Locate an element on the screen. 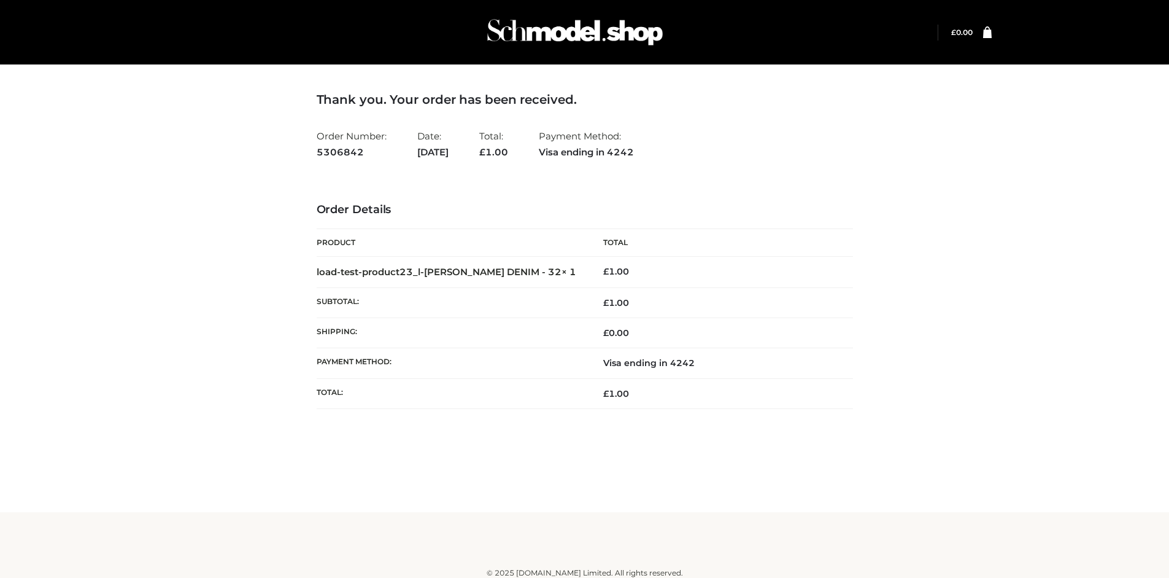  a: Schmodel Admin 964 is located at coordinates (575, 32).